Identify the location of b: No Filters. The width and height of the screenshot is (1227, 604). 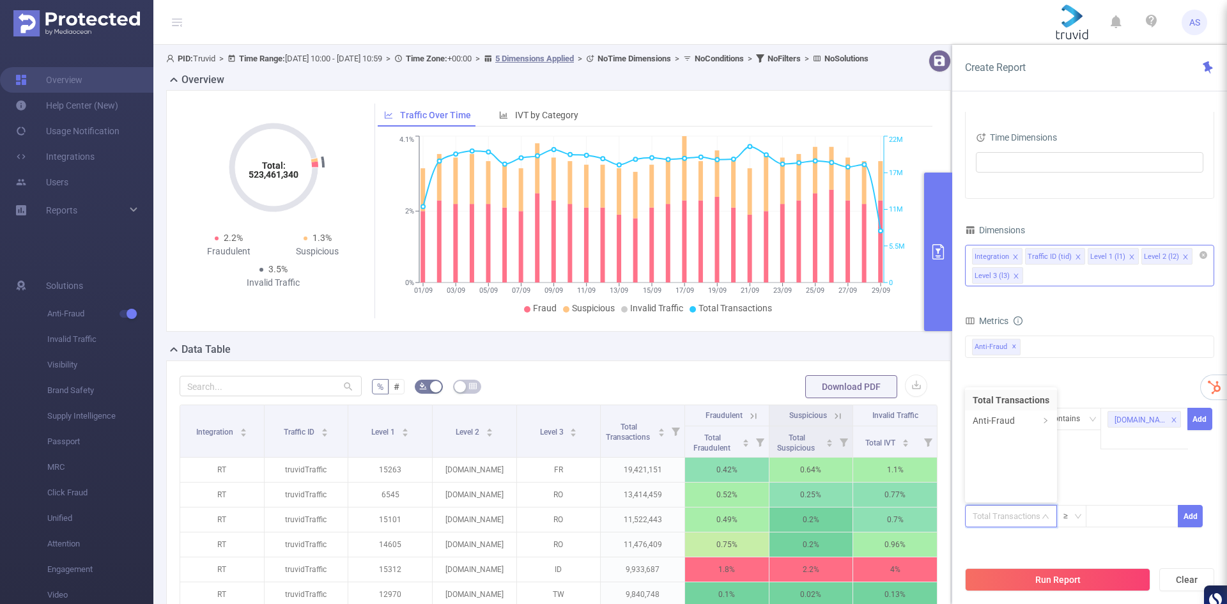
(784, 58).